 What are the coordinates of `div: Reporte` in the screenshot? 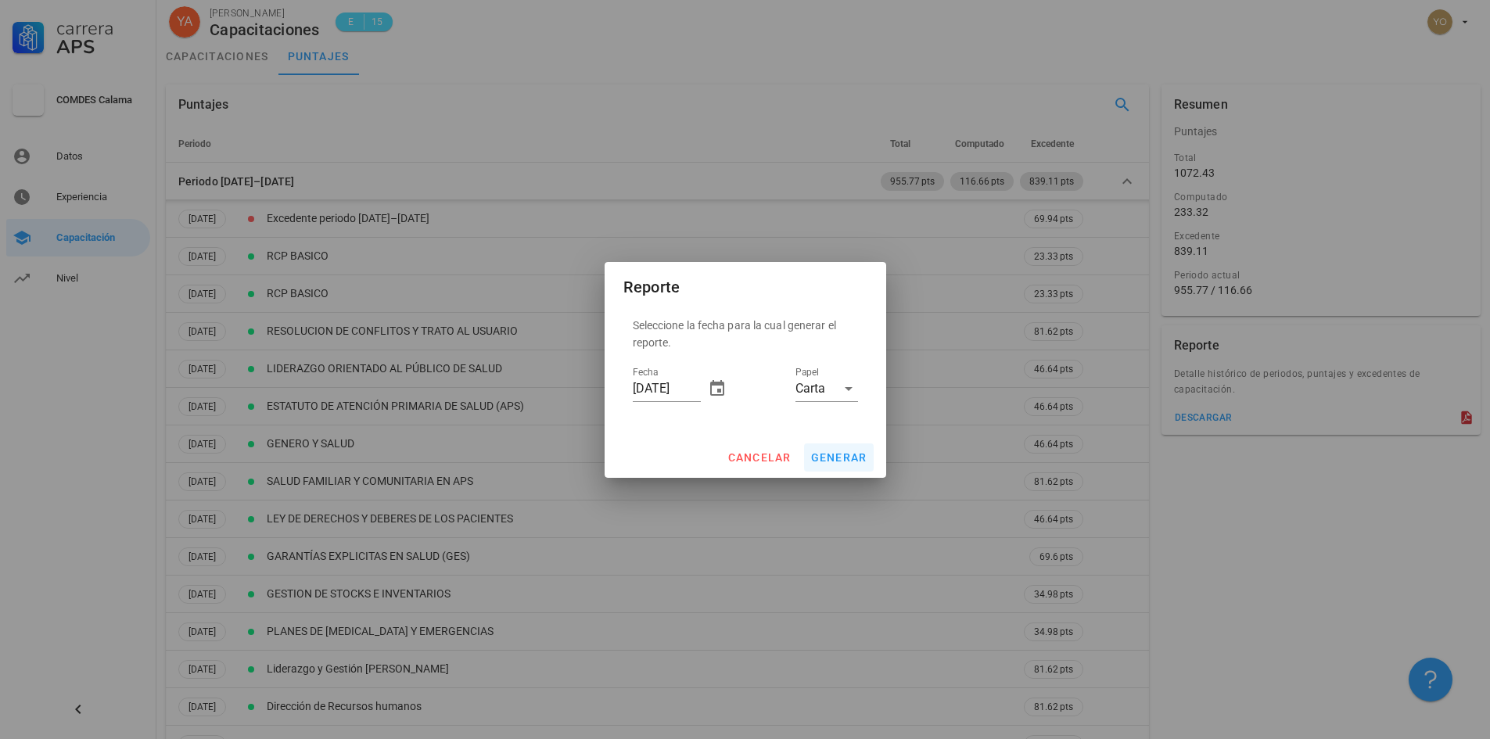 It's located at (651, 287).